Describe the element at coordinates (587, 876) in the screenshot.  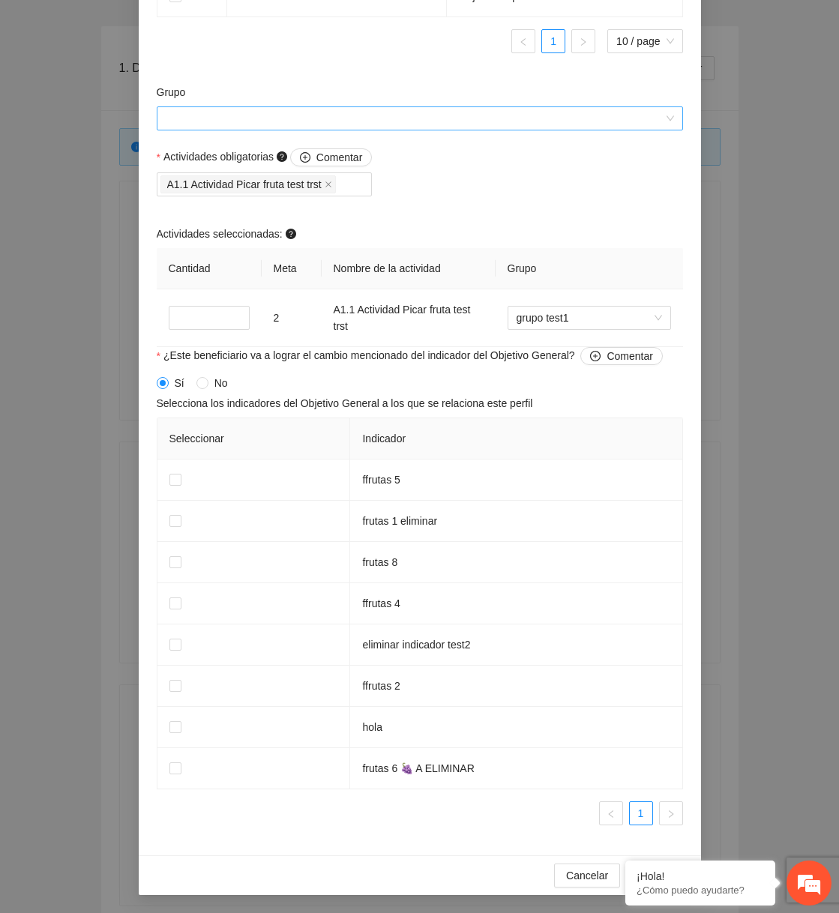
I see `button: Cancelar` at that location.